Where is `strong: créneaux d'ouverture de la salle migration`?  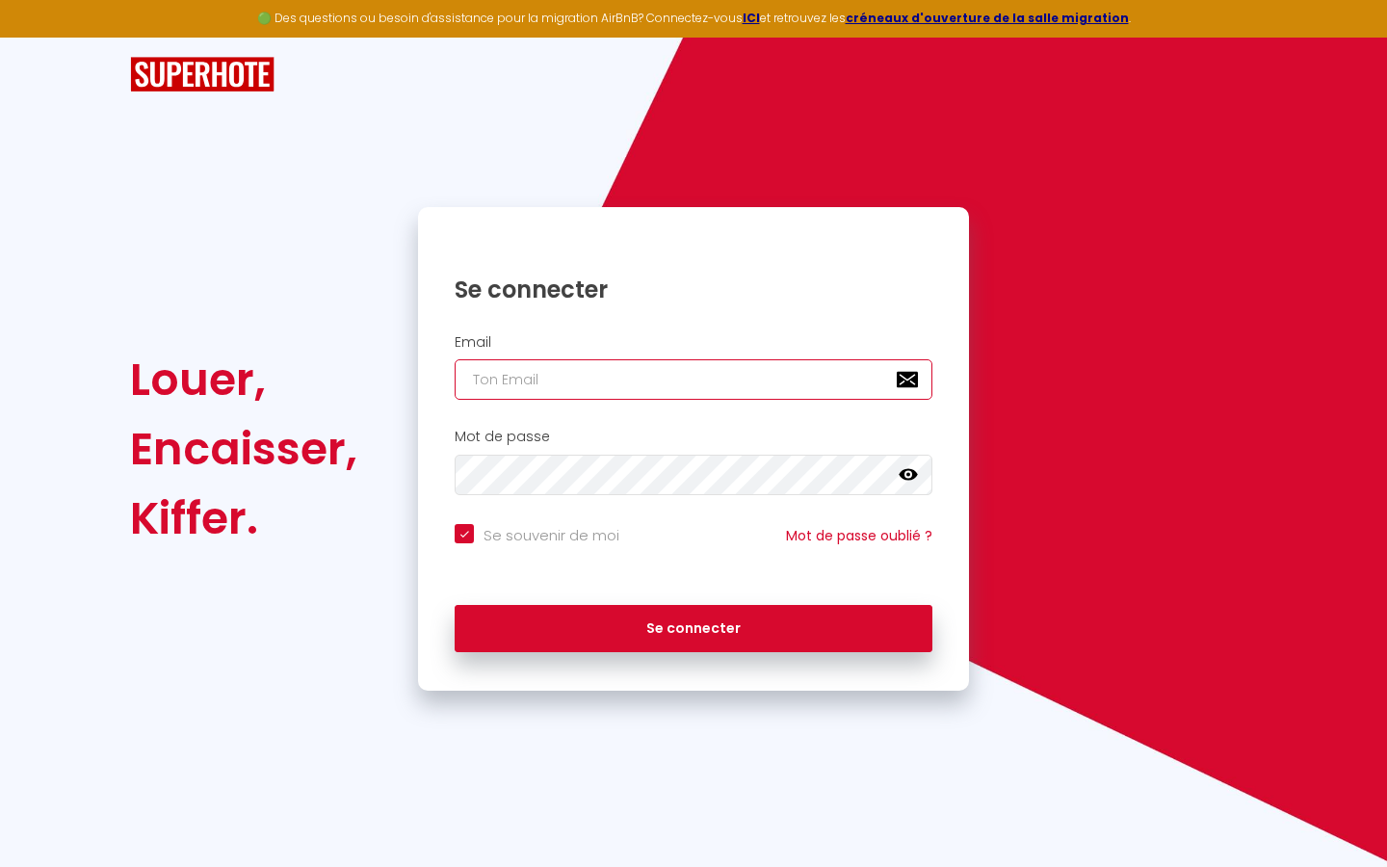
strong: créneaux d'ouverture de la salle migration is located at coordinates (987, 17).